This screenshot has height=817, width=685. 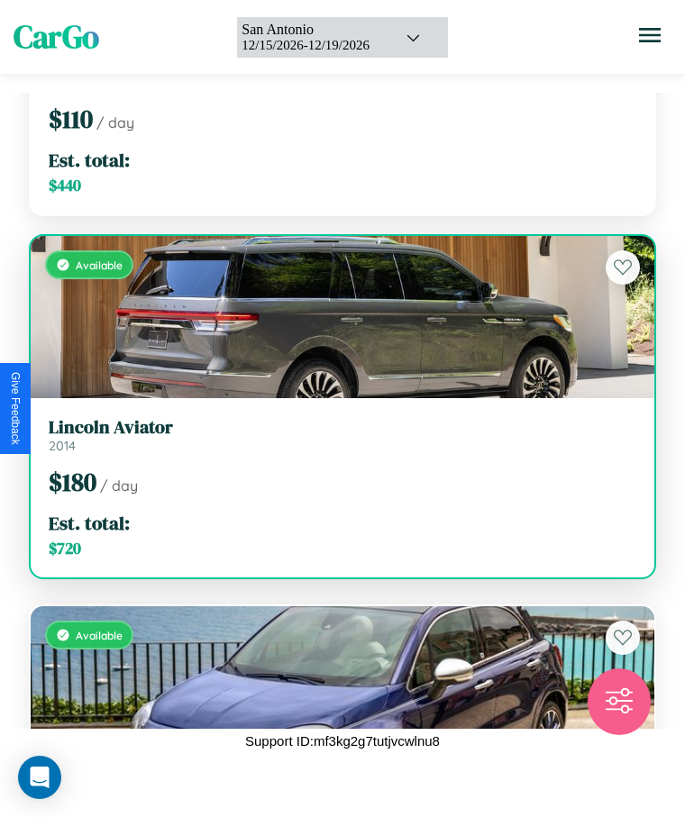 I want to click on div: San Antonio, so click(x=312, y=30).